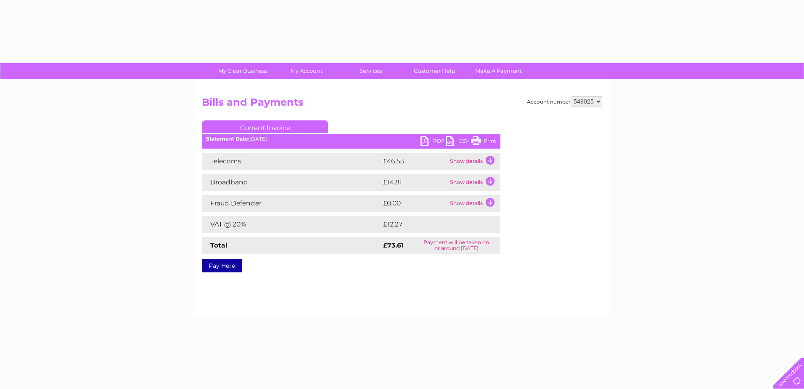 The width and height of the screenshot is (804, 389). I want to click on td: Broadband, so click(292, 182).